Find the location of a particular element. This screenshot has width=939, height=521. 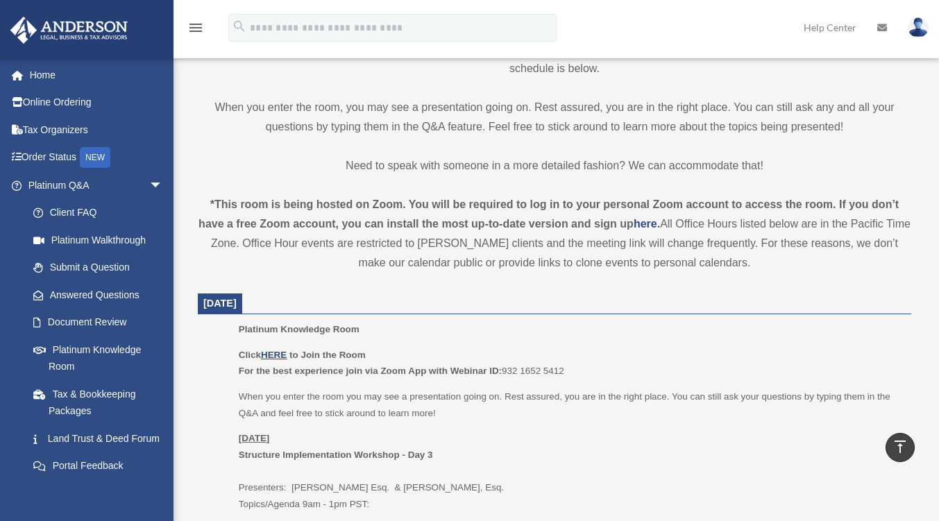

a: Platinum Walkthrough is located at coordinates (101, 240).